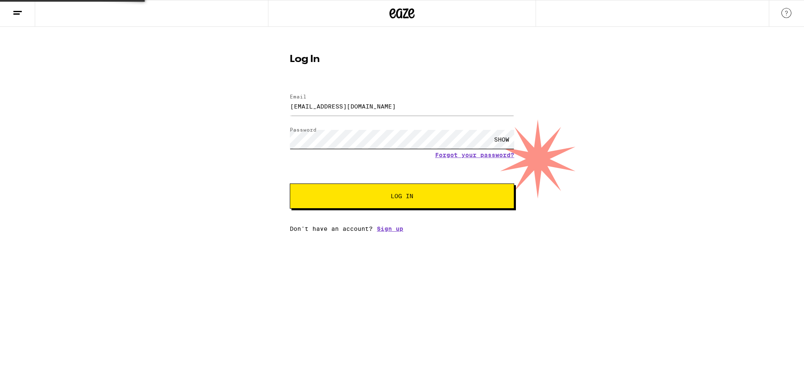  What do you see at coordinates (402, 196) in the screenshot?
I see `span: Log In` at bounding box center [402, 196].